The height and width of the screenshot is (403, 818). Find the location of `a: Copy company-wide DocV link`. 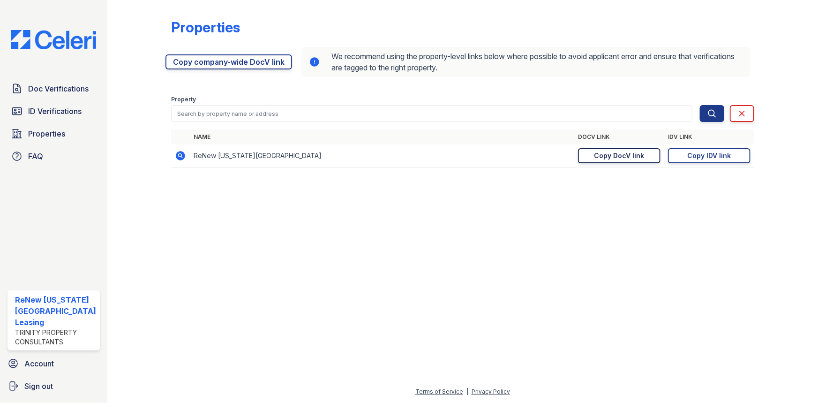

a: Copy company-wide DocV link is located at coordinates (229, 62).